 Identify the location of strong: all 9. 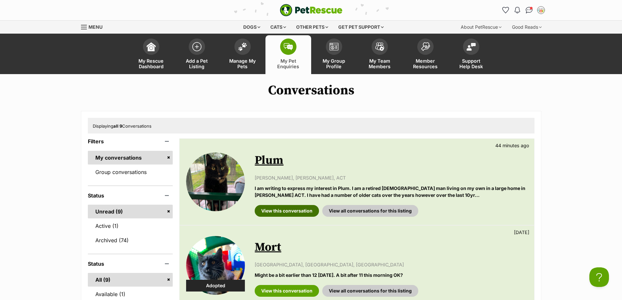
(118, 126).